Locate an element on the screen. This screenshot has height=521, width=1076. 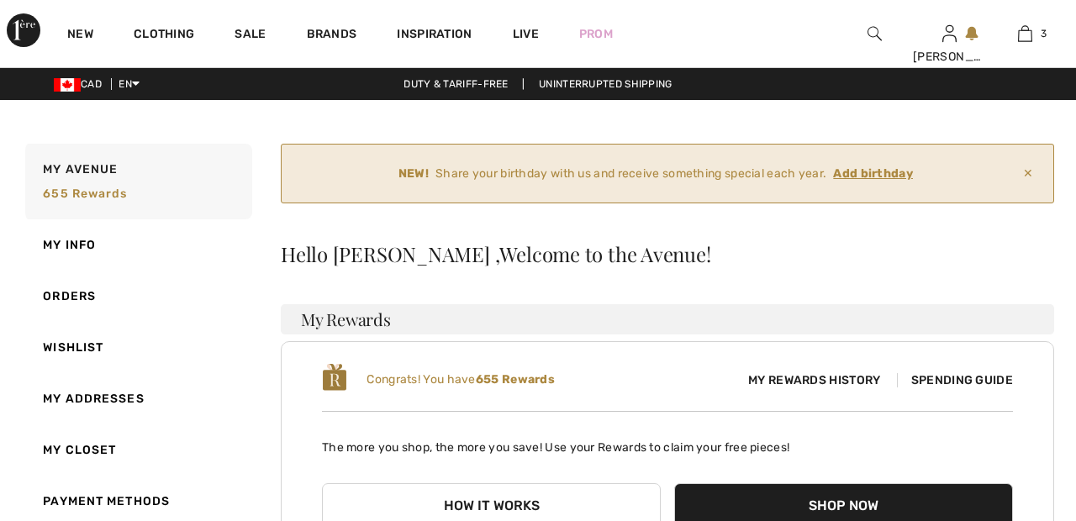
span: Inspiration is located at coordinates (434, 35).